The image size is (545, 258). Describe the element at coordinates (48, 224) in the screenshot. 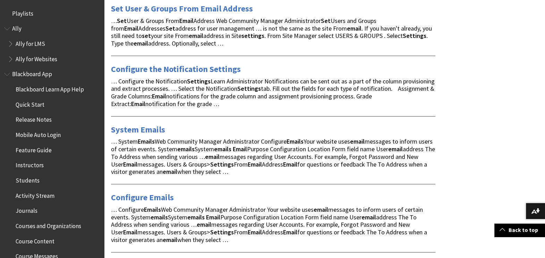

I see `span: Courses and Organizations` at that location.